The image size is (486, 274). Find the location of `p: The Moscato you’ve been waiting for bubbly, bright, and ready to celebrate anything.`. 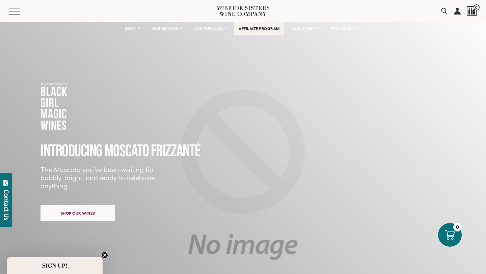

p: The Moscato you’ve been waiting for bubbly, bright, and ready to celebrate anything. is located at coordinates (100, 178).